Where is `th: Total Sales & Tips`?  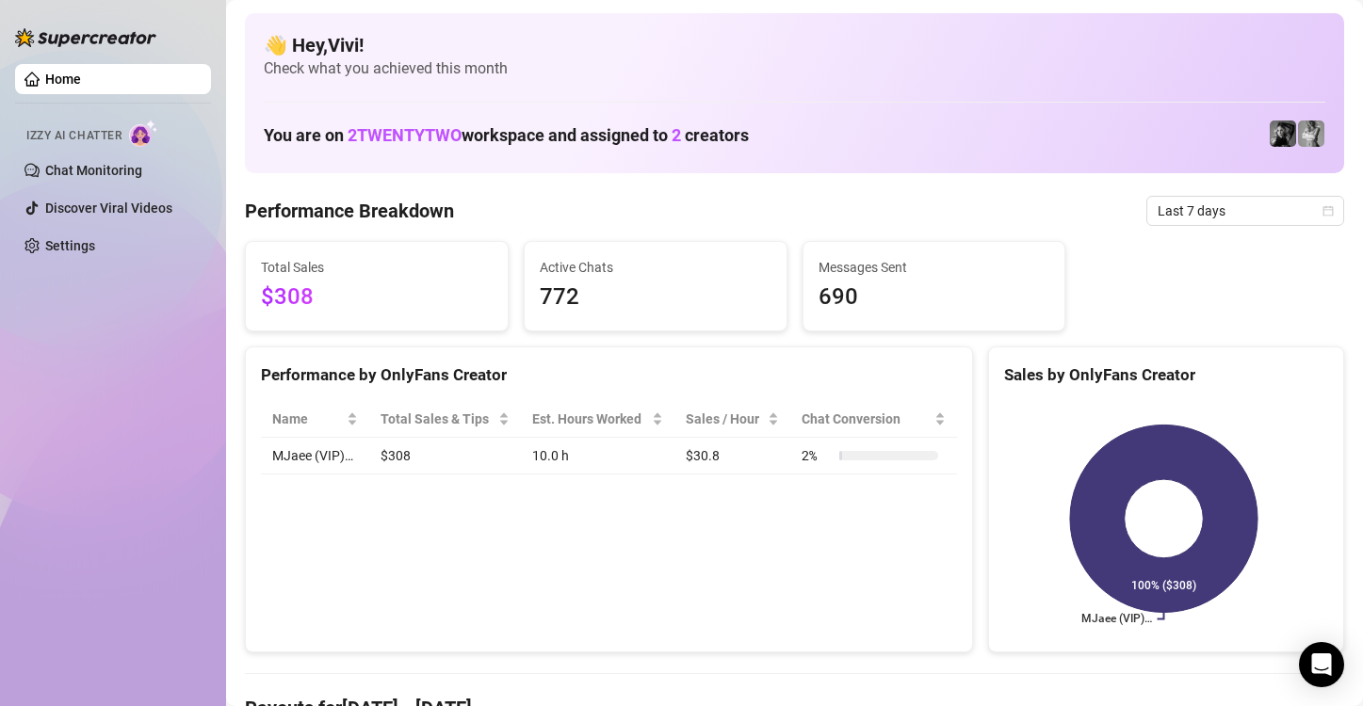
th: Total Sales & Tips is located at coordinates (445, 419).